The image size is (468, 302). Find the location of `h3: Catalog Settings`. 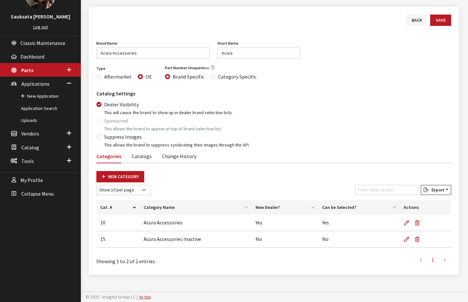

h3: Catalog Settings is located at coordinates (273, 93).